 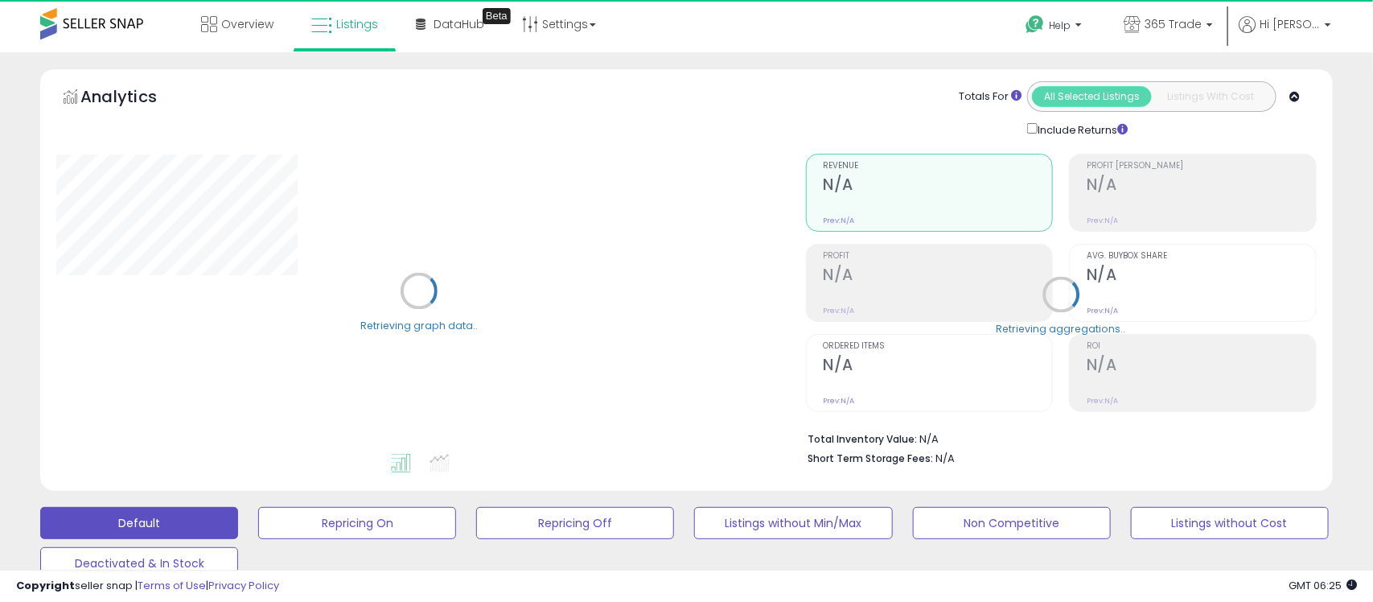 I want to click on div: seller snap | |, so click(x=147, y=586).